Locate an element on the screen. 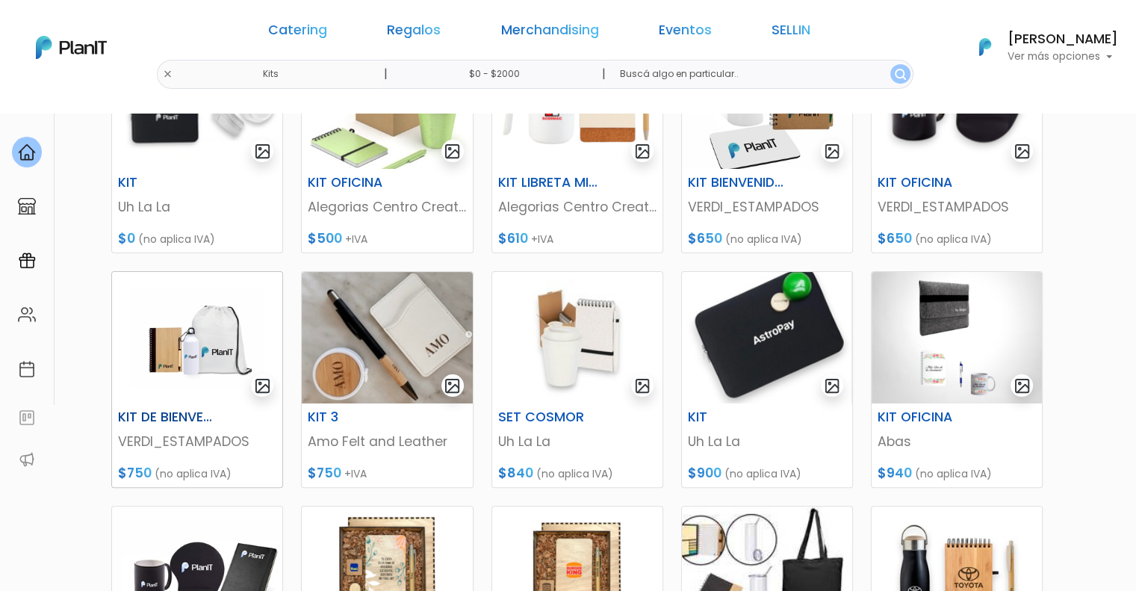 The image size is (1136, 591). a: gallery-light KIT LIBRETA MILK Alegorias Centro Creativo $610 +IVA is located at coordinates (577, 145).